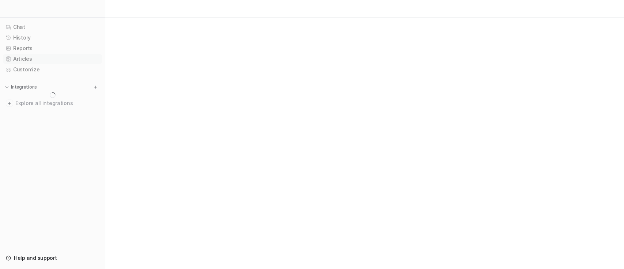  Describe the element at coordinates (52, 258) in the screenshot. I see `a: Help and support` at that location.